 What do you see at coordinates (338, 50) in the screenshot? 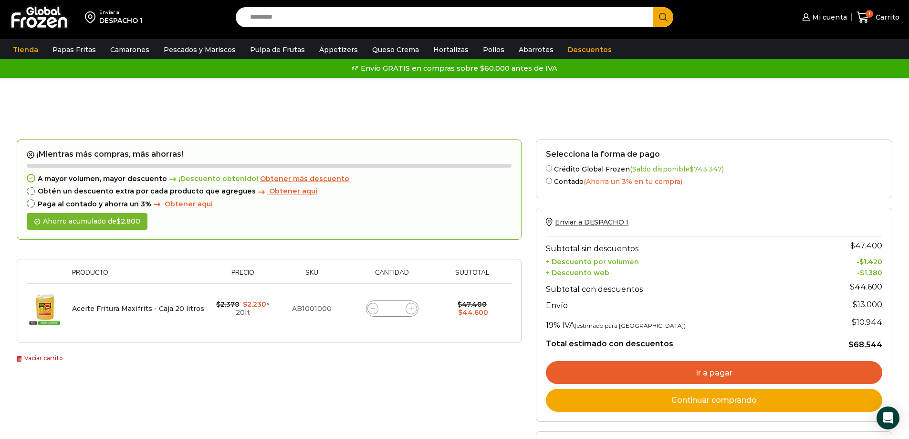
I see `a: Appetizers` at bounding box center [338, 50].